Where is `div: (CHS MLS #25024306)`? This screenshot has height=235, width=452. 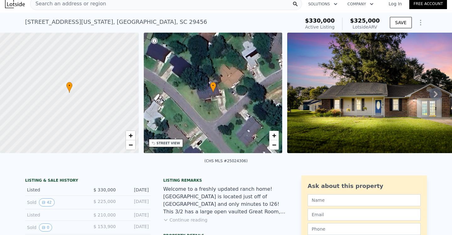
div: (CHS MLS #25024306) is located at coordinates (226, 161).